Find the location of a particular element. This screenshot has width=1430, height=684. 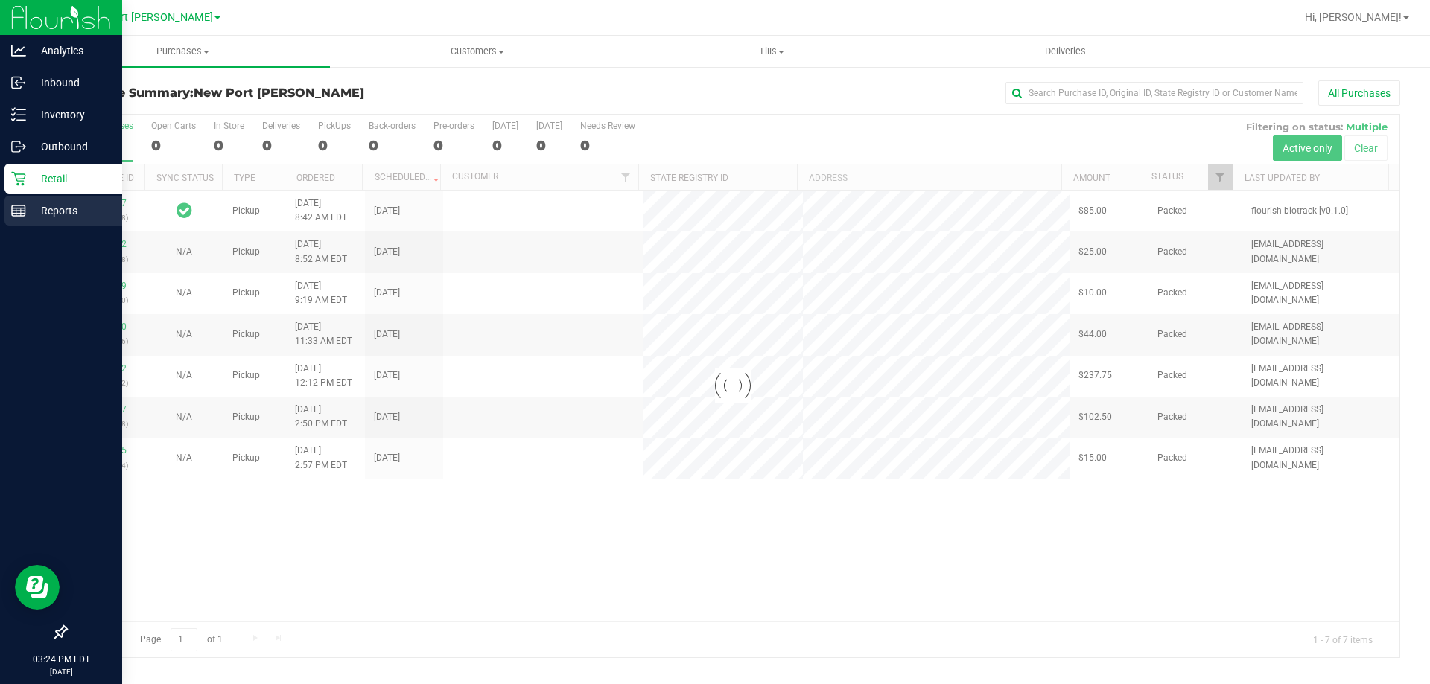

inline-svg: Reports is located at coordinates (19, 211).